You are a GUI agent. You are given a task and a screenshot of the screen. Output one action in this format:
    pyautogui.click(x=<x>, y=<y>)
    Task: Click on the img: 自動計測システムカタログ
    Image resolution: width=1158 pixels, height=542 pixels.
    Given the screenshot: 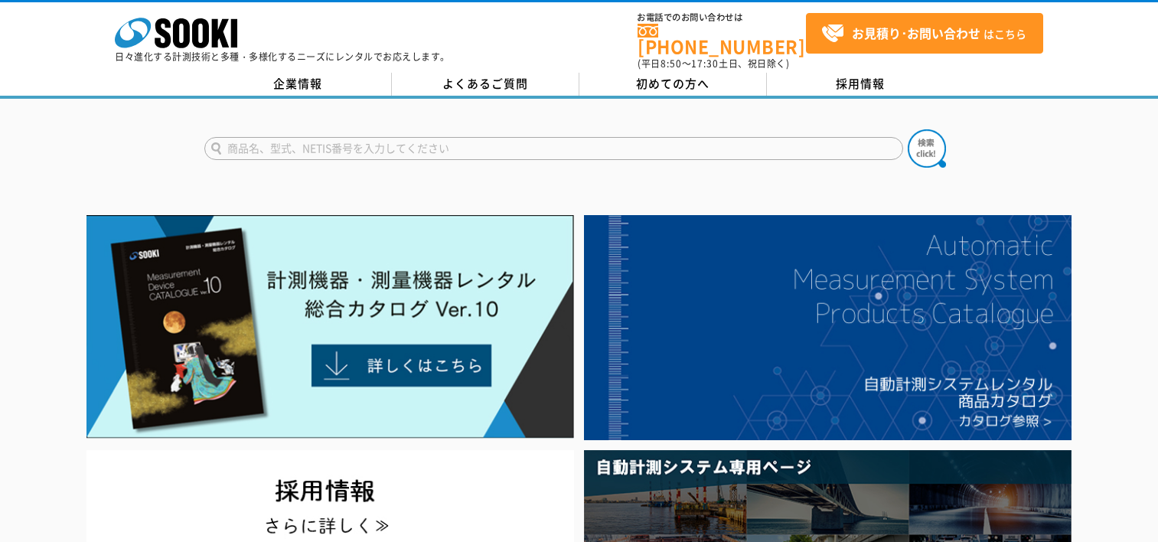 What is the action you would take?
    pyautogui.click(x=827, y=328)
    